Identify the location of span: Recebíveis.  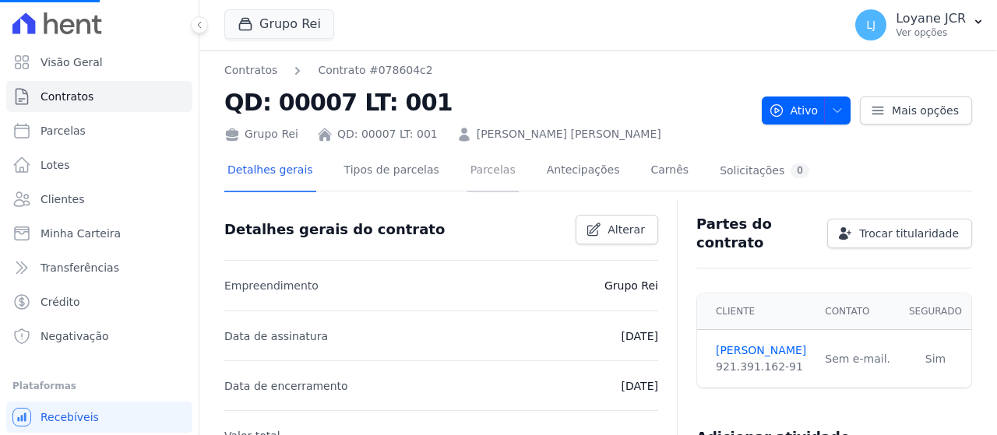
(69, 418).